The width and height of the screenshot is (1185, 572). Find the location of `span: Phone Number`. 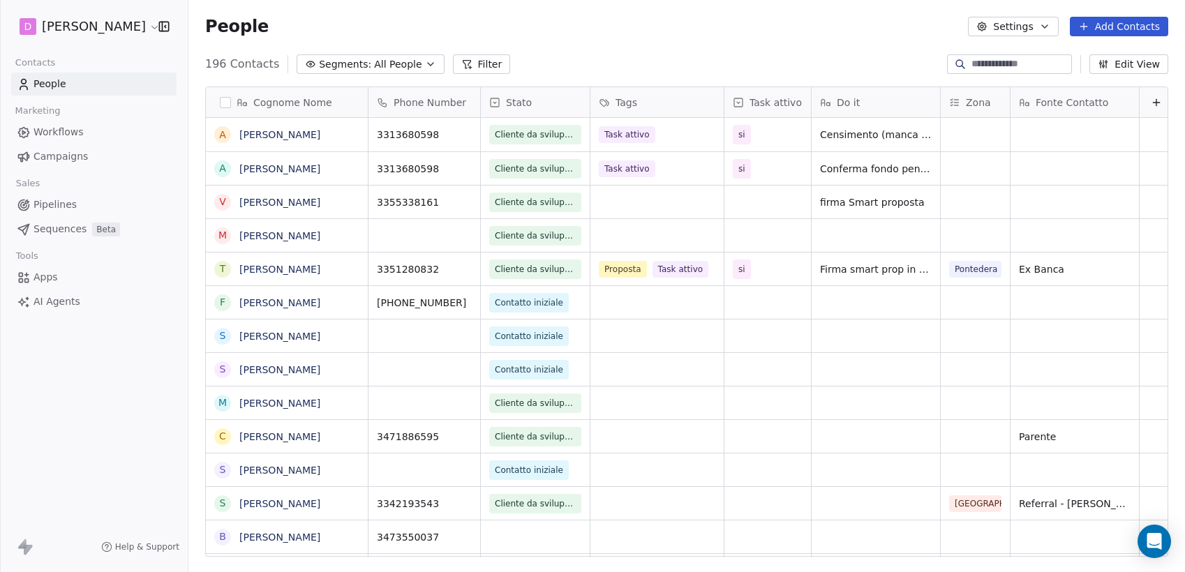

span: Phone Number is located at coordinates (430, 103).